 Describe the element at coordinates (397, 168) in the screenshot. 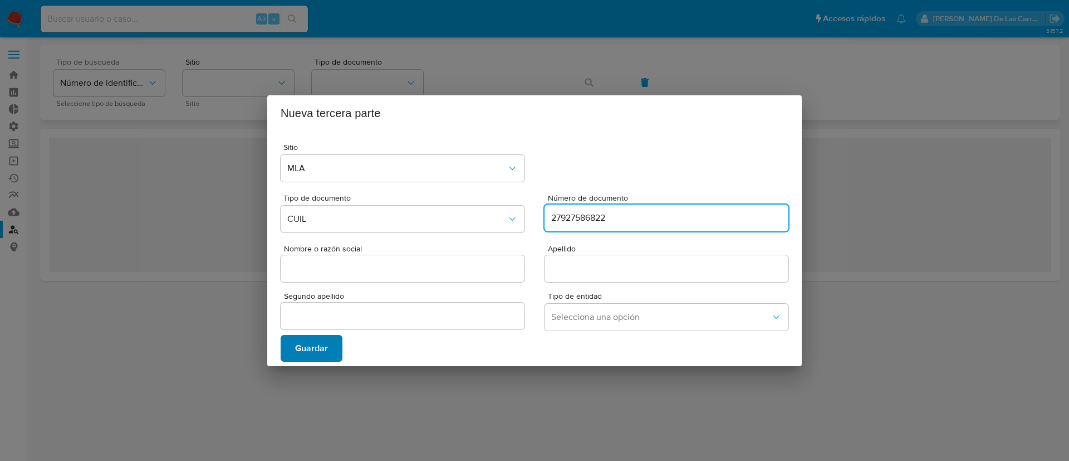

I see `span: MLA` at that location.